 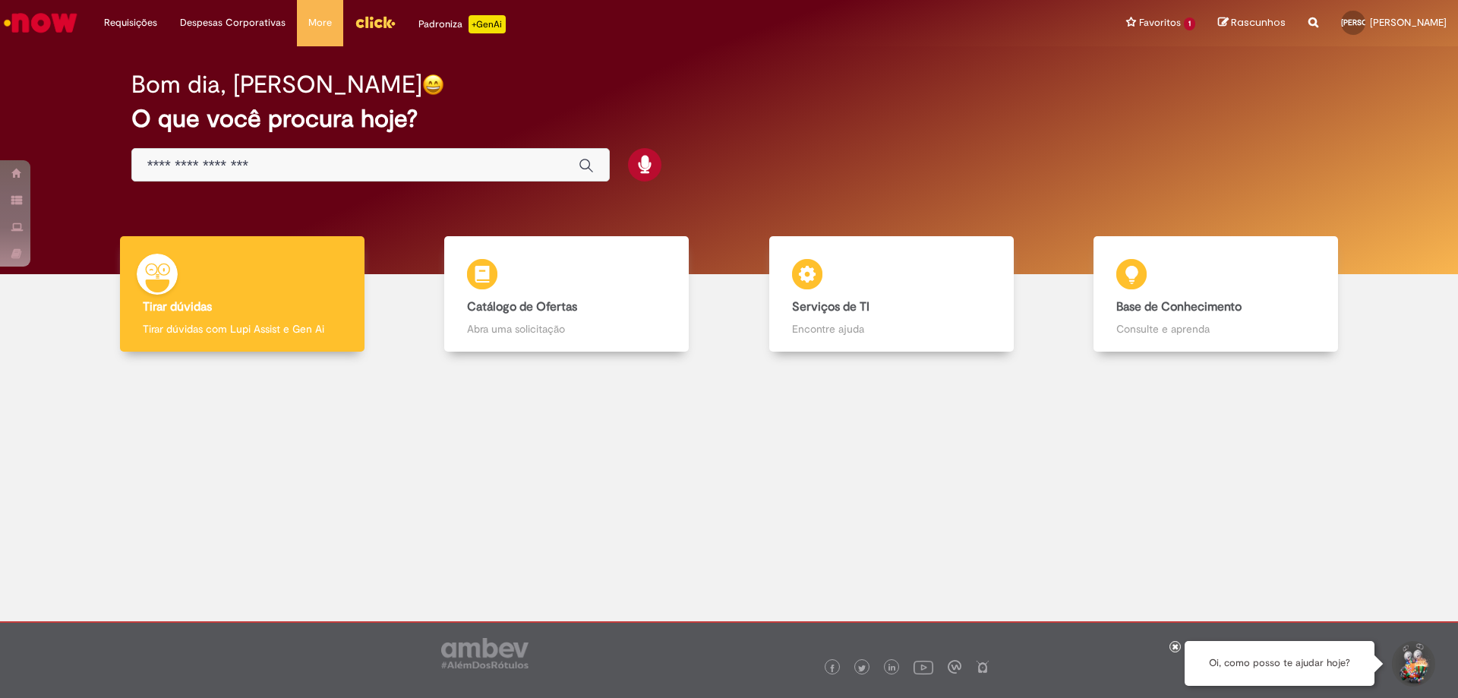 I want to click on a: Catálogo de Ofertas Abra uma solicitação, so click(x=567, y=294).